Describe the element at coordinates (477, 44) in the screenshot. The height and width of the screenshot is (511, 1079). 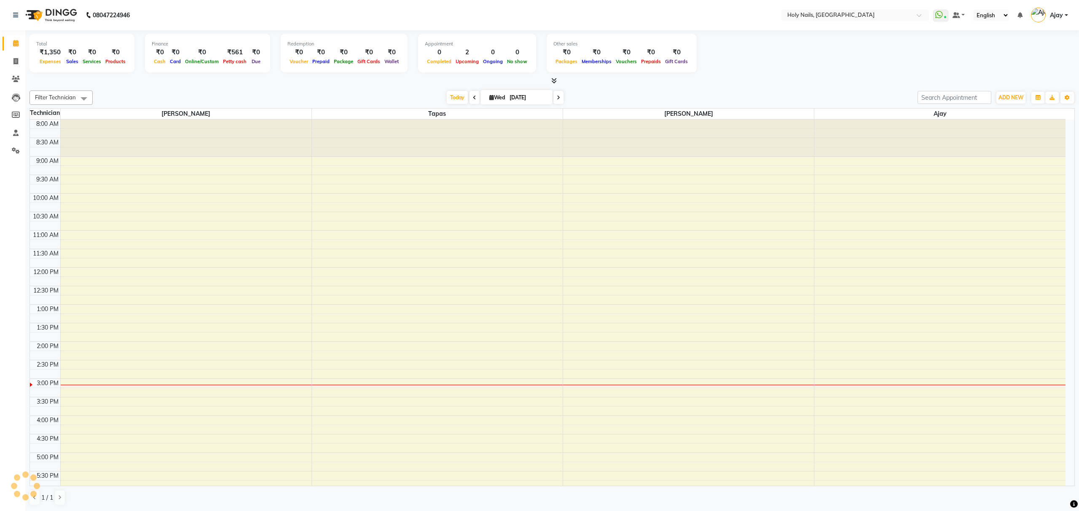
I see `div: Appointment` at that location.